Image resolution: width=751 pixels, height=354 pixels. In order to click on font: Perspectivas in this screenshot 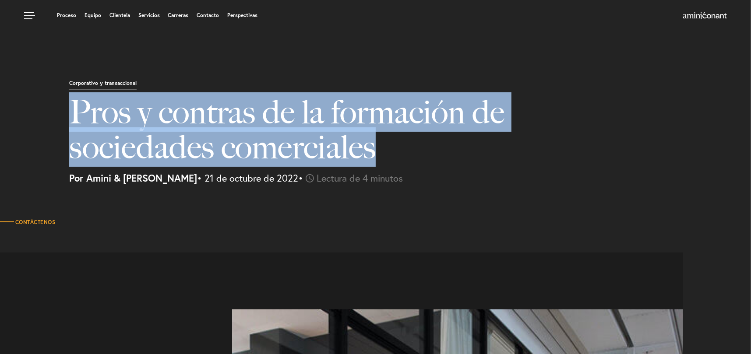, I will do `click(242, 15)`.